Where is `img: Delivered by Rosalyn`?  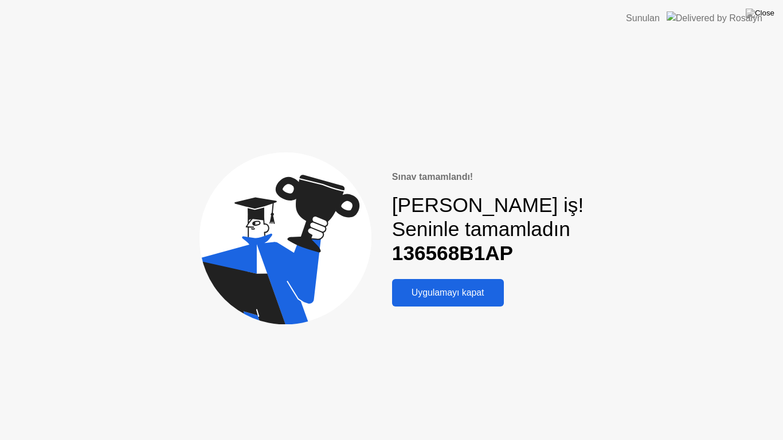
img: Delivered by Rosalyn is located at coordinates (715, 18).